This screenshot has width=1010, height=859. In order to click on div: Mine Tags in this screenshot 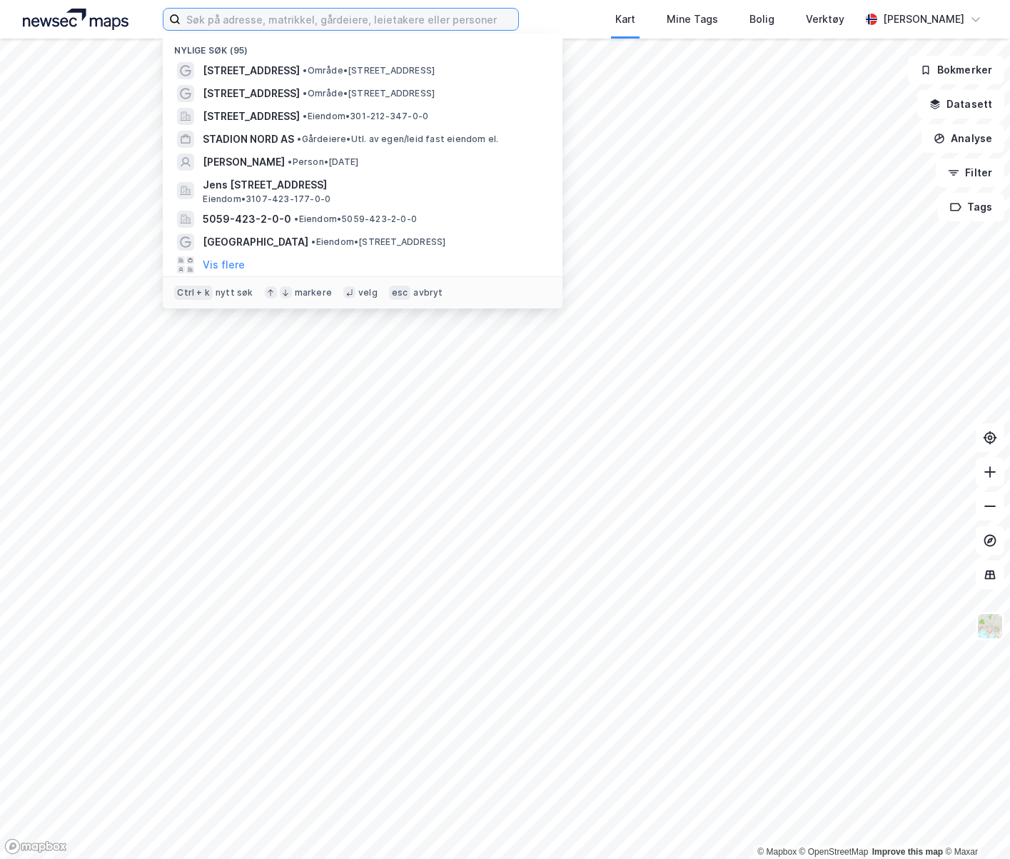, I will do `click(693, 19)`.